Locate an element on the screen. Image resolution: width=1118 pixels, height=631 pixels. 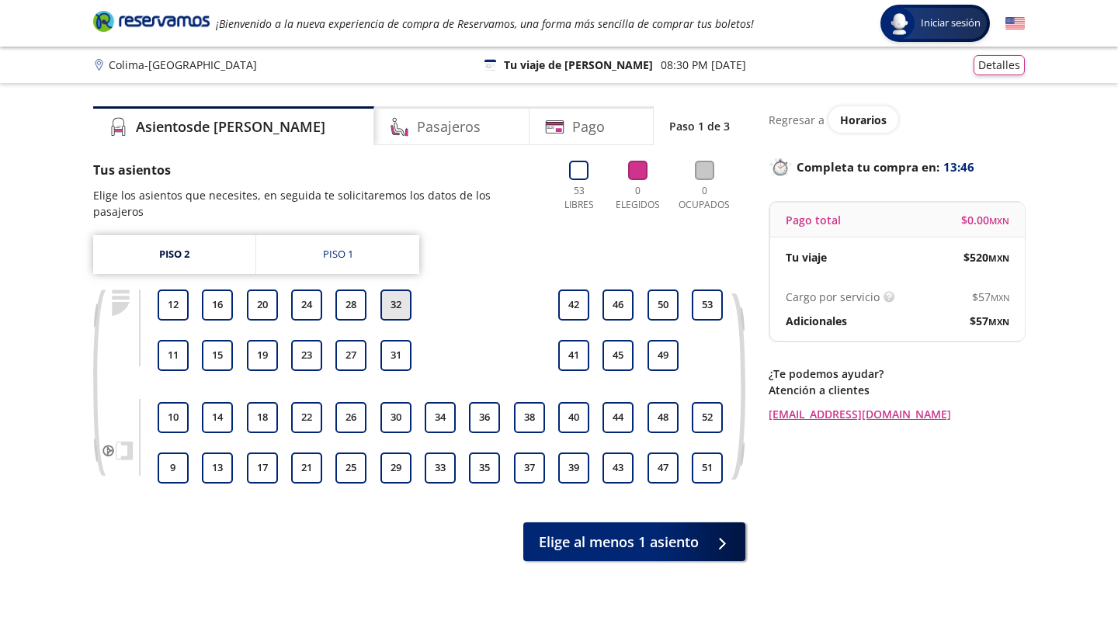
span: Horarios is located at coordinates (864, 120).